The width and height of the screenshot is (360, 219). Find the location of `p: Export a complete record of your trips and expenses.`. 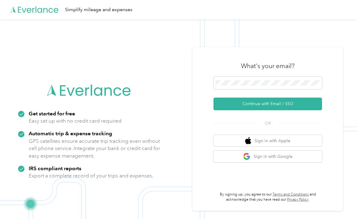

p: Export a complete record of your trips and expenses. is located at coordinates (91, 176).